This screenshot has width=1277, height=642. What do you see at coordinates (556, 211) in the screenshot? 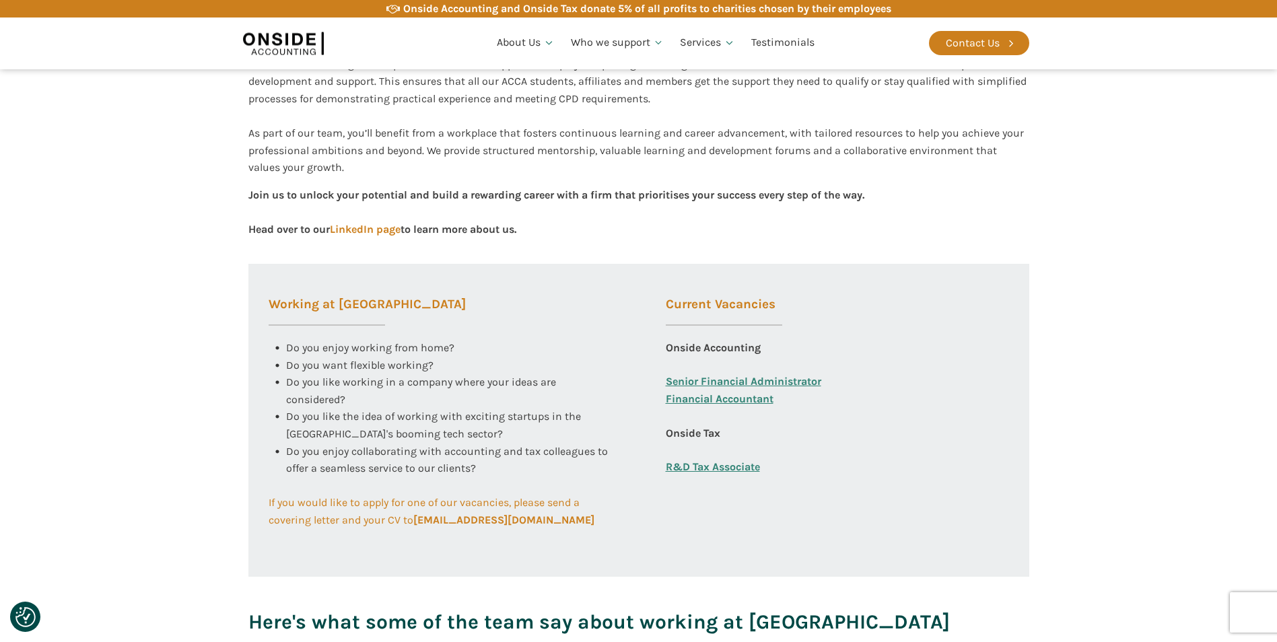
I see `div: Join us to unlock your potential and build a rewarding career with a firm that prioritises your s...` at bounding box center [556, 211].